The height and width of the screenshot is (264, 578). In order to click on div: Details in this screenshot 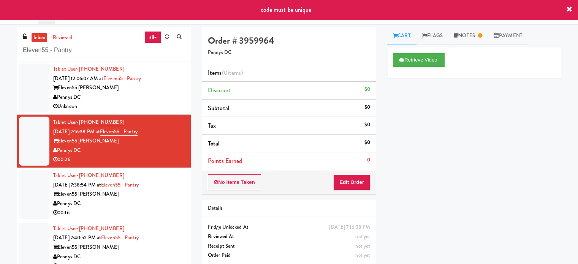, I will do `click(289, 208)`.